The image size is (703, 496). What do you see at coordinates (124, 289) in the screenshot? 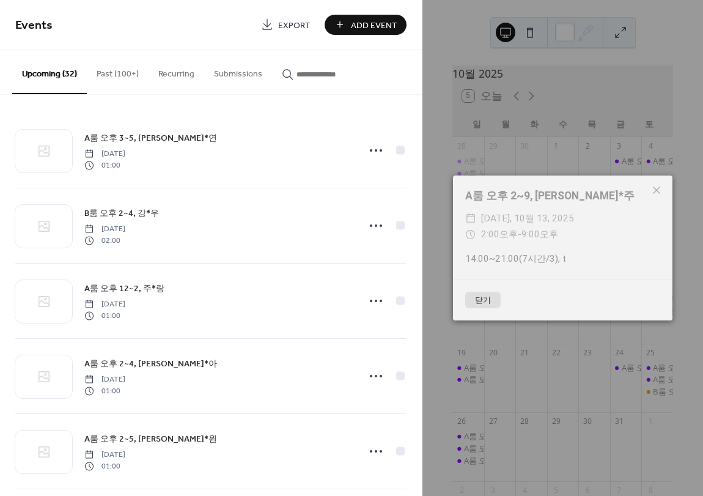
I see `span: A룸 오후 12~2, 주*랑` at bounding box center [124, 289].